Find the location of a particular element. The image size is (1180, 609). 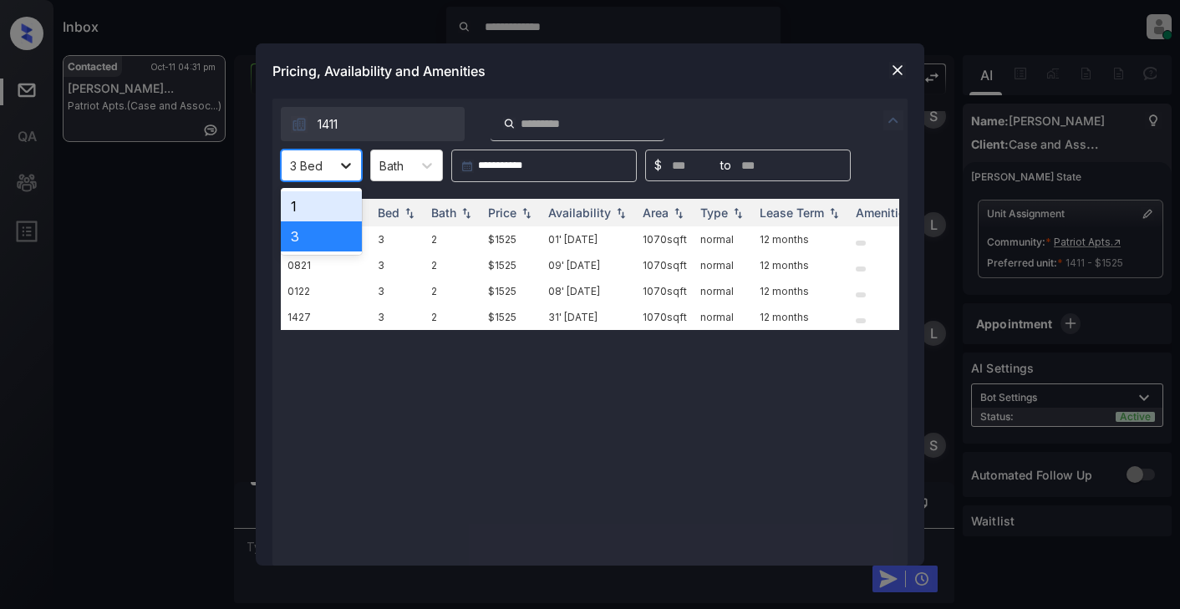

div: Area is located at coordinates (655, 212).